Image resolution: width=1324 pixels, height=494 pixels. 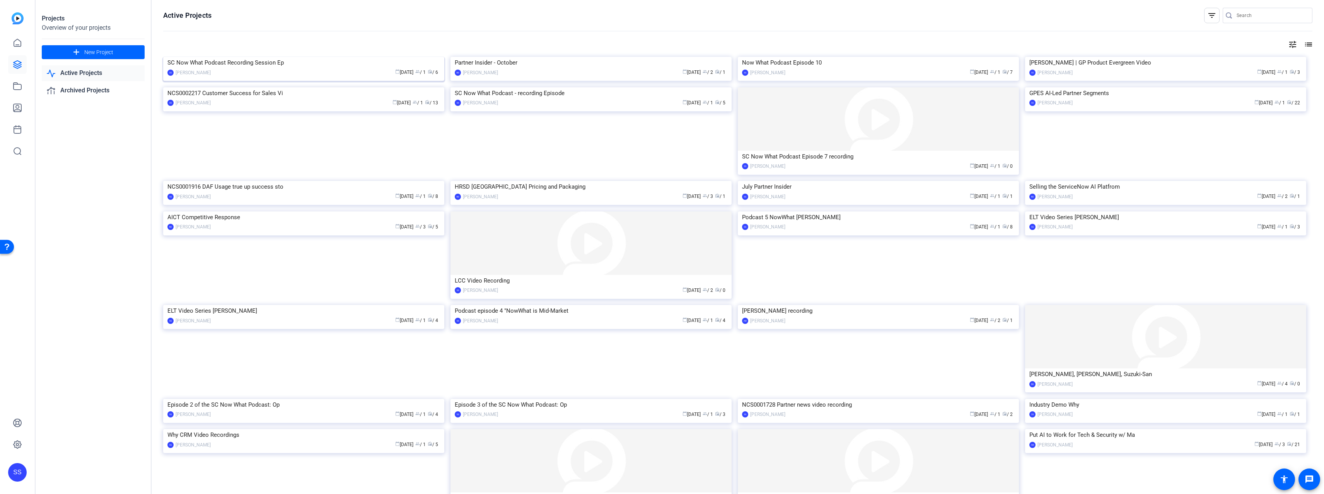 I want to click on div: SC Now What Podcast Episode 7 recording, so click(x=878, y=157).